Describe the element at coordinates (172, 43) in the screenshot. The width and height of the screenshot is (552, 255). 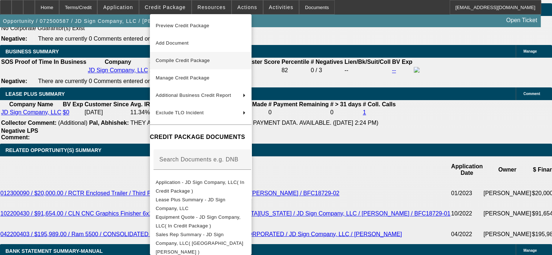
I see `span: Add Document` at that location.